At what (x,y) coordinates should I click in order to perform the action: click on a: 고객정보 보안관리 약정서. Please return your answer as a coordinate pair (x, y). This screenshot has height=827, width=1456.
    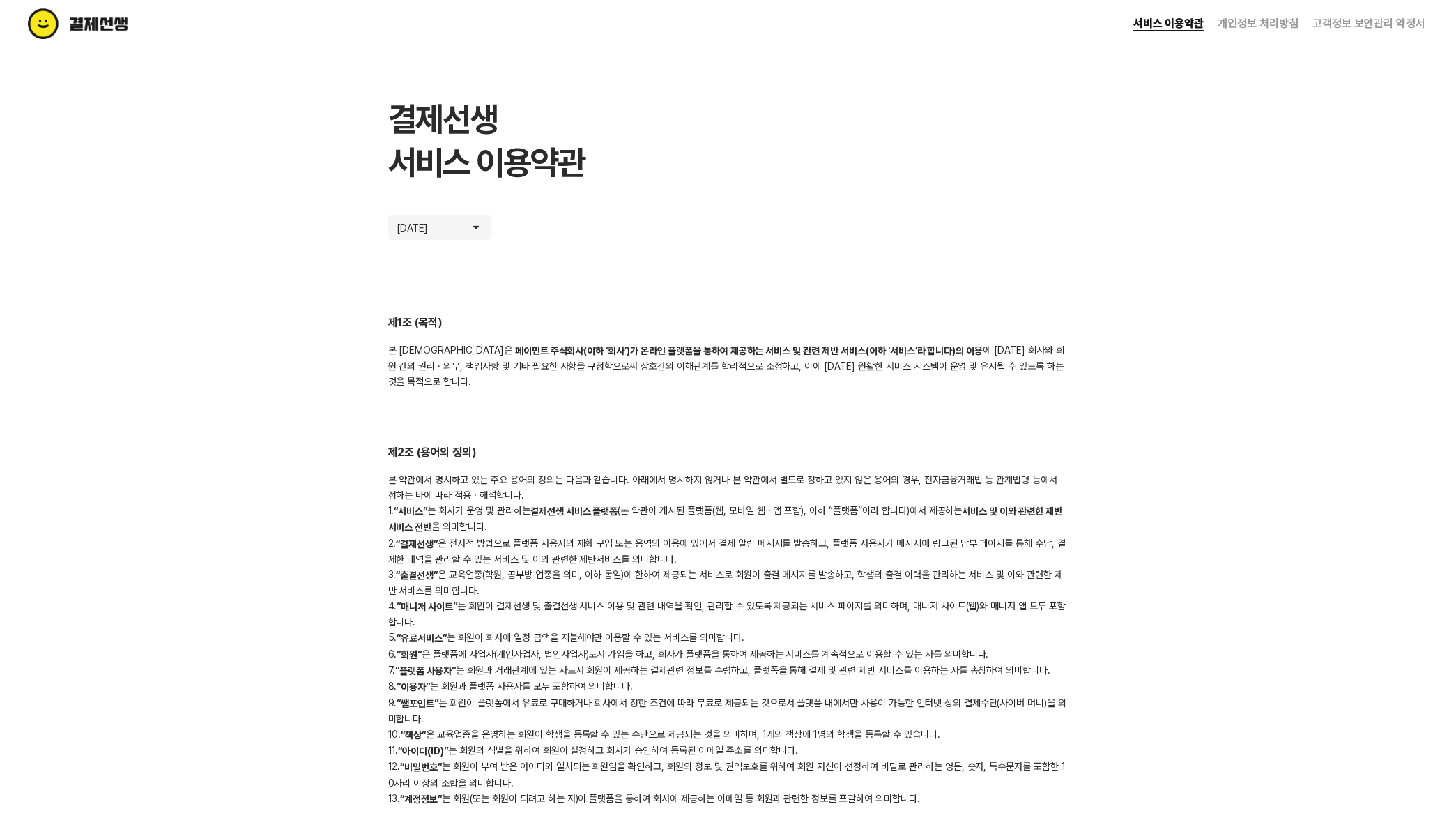
    Looking at the image, I should click on (1369, 23).